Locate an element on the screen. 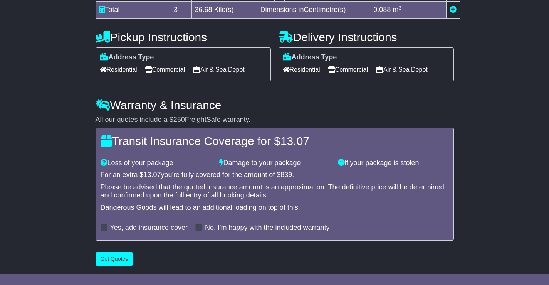 This screenshot has height=285, width=549. div: Damage to your package is located at coordinates (275, 163).